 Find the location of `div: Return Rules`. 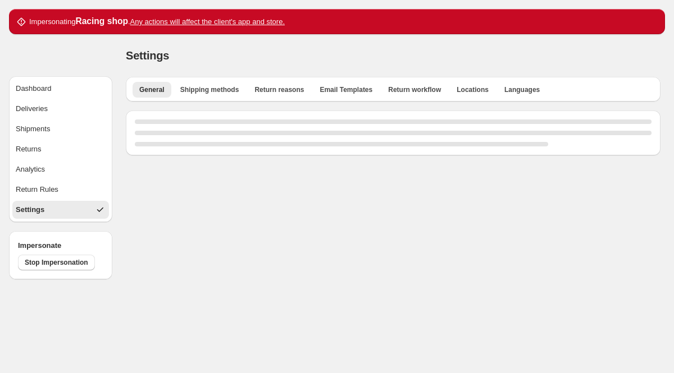

div: Return Rules is located at coordinates (37, 190).